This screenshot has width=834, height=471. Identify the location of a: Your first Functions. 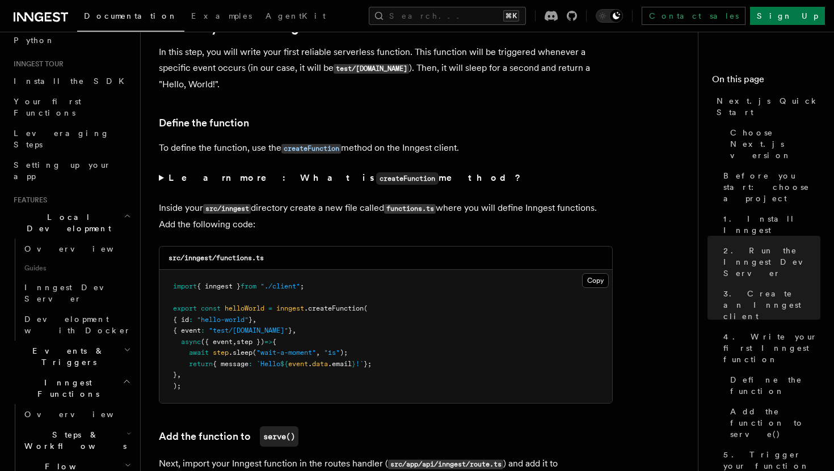
(71, 107).